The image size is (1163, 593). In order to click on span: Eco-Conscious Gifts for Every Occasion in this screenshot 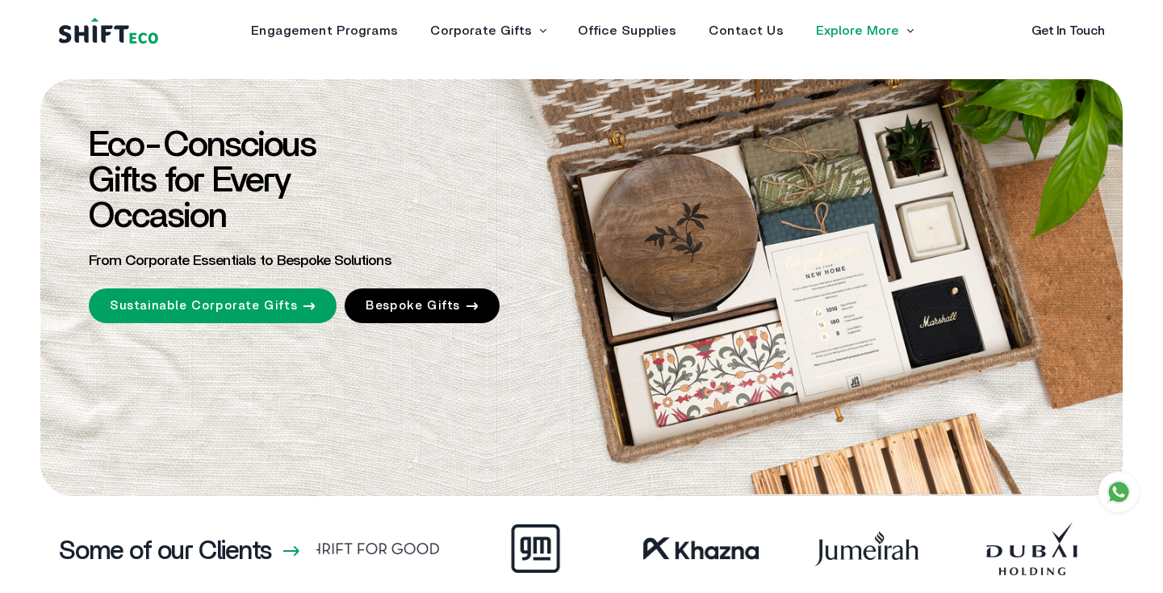, I will do `click(202, 181)`.